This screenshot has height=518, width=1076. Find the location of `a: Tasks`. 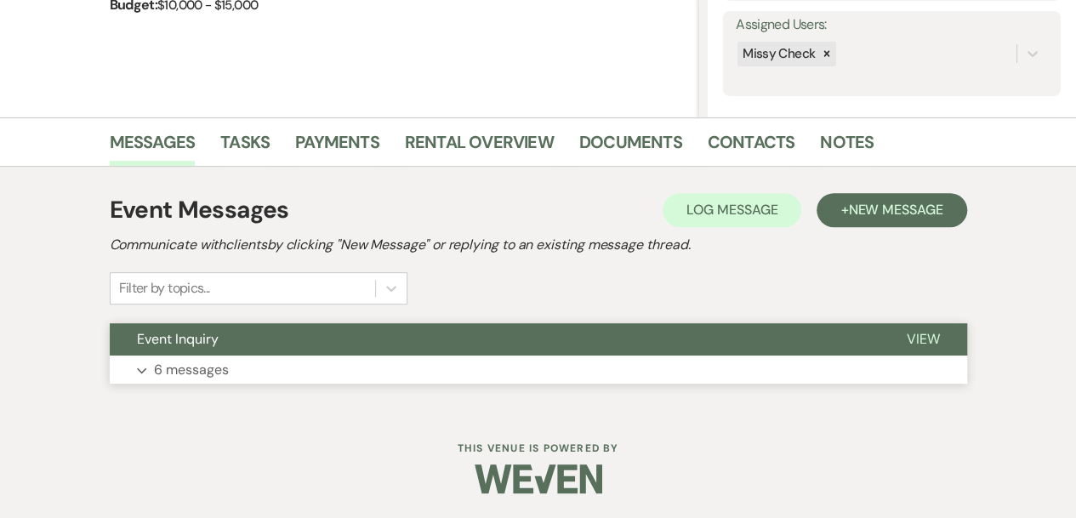

a: Tasks is located at coordinates (245, 147).